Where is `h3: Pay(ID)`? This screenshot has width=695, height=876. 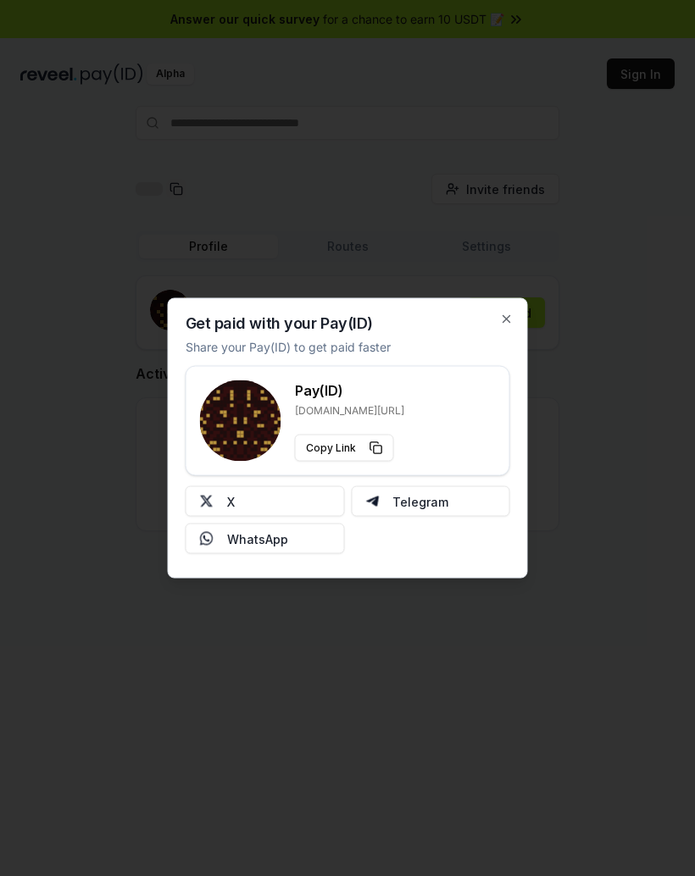
h3: Pay(ID) is located at coordinates (349, 391).